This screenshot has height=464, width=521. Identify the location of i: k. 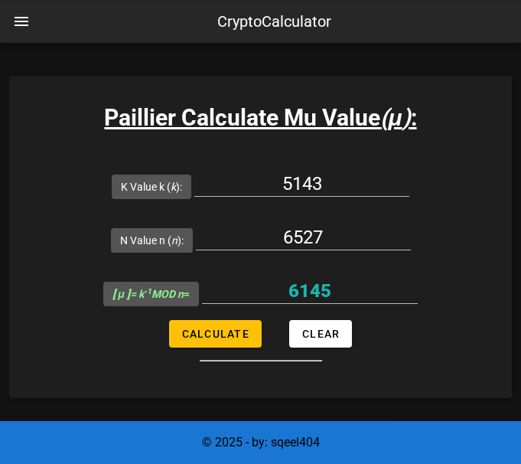
(173, 187).